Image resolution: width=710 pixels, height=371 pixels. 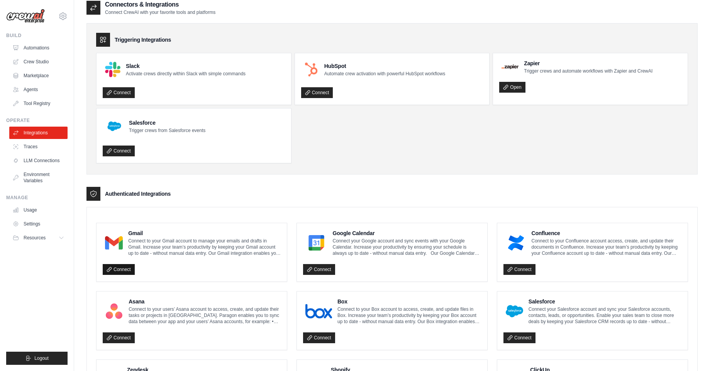 What do you see at coordinates (407, 247) in the screenshot?
I see `p: Connect your Google account and sync events with your Google Calendar. Increase your productivity...` at bounding box center [407, 247].